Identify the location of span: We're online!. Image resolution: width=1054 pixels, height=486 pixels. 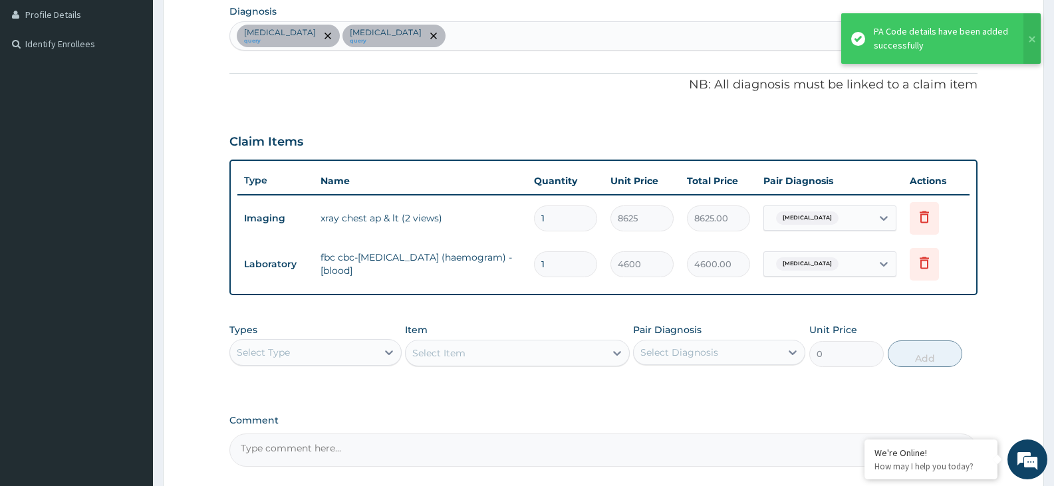
(130, 221).